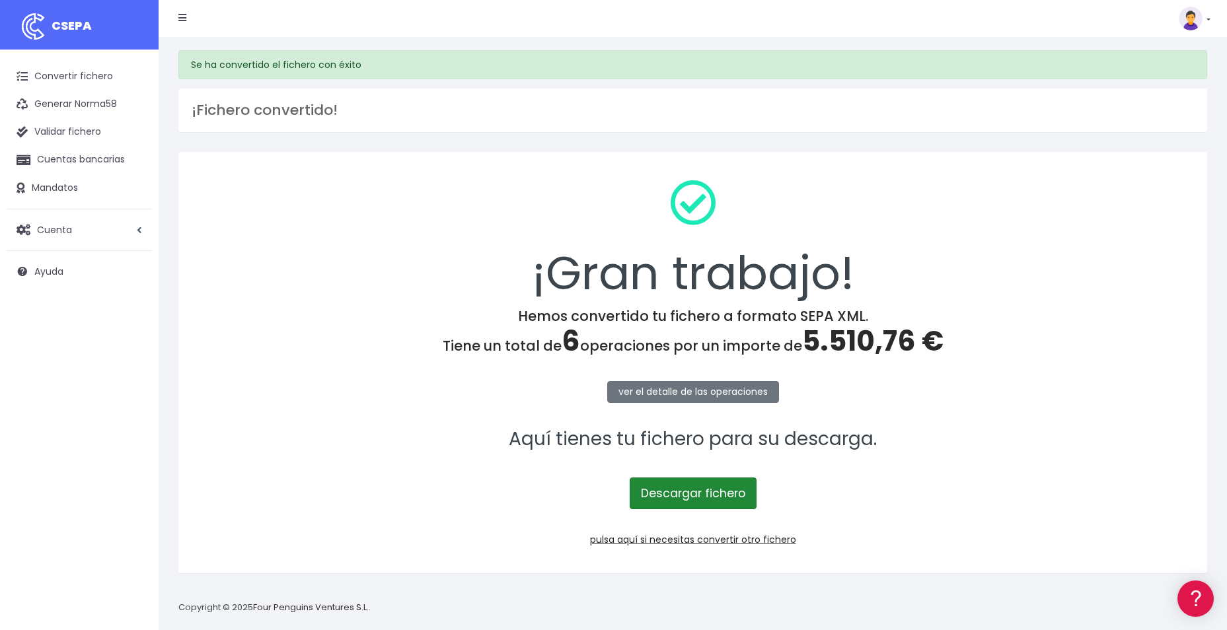 Image resolution: width=1227 pixels, height=630 pixels. I want to click on a: Convertir fichero, so click(79, 77).